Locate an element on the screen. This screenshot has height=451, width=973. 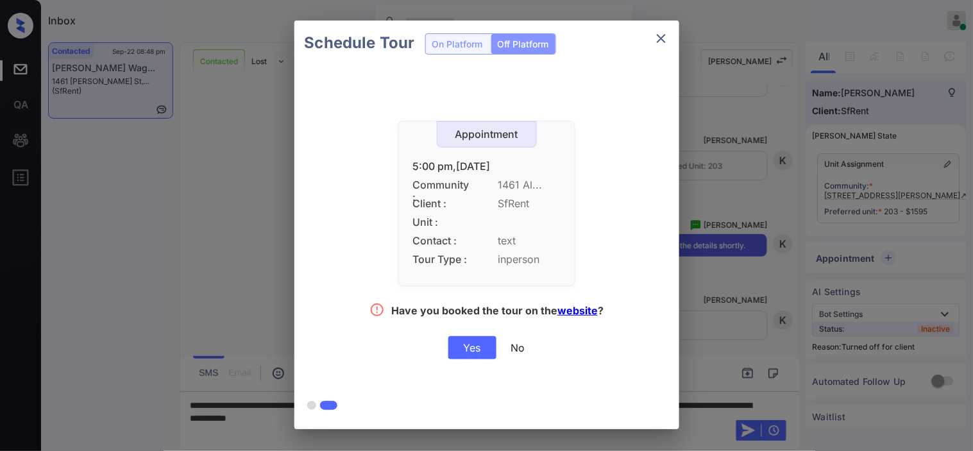
span: inperson is located at coordinates (529, 259).